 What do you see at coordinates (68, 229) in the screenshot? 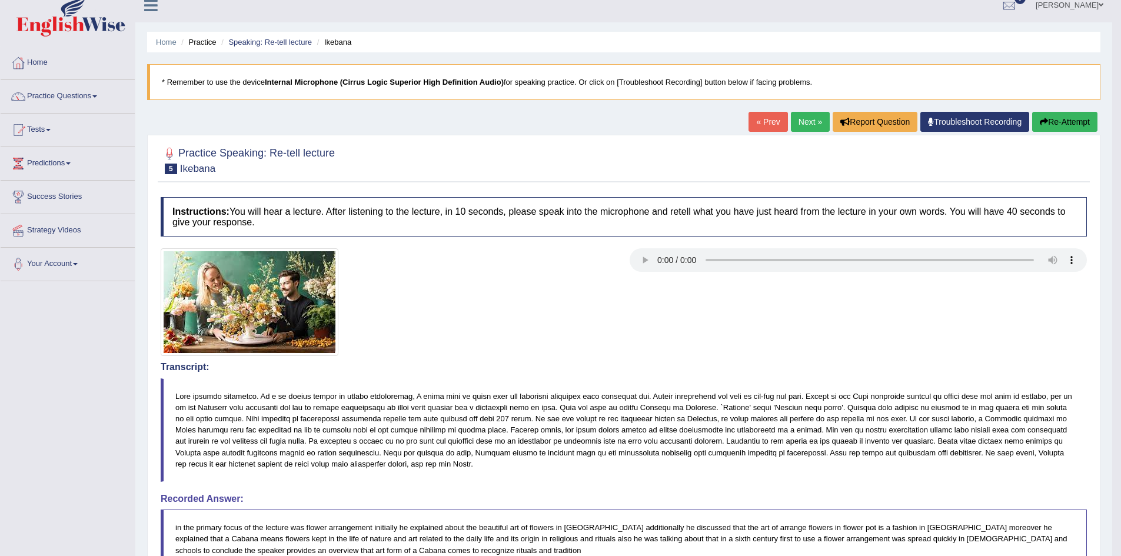
I see `a: Strategy Videos` at bounding box center [68, 229].